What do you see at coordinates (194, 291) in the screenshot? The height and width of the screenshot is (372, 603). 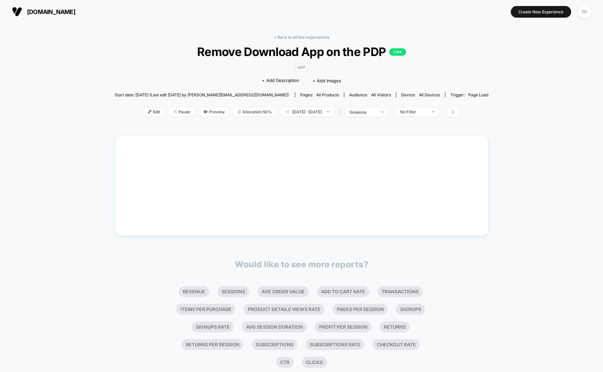 I see `li: Revenue` at bounding box center [194, 291].